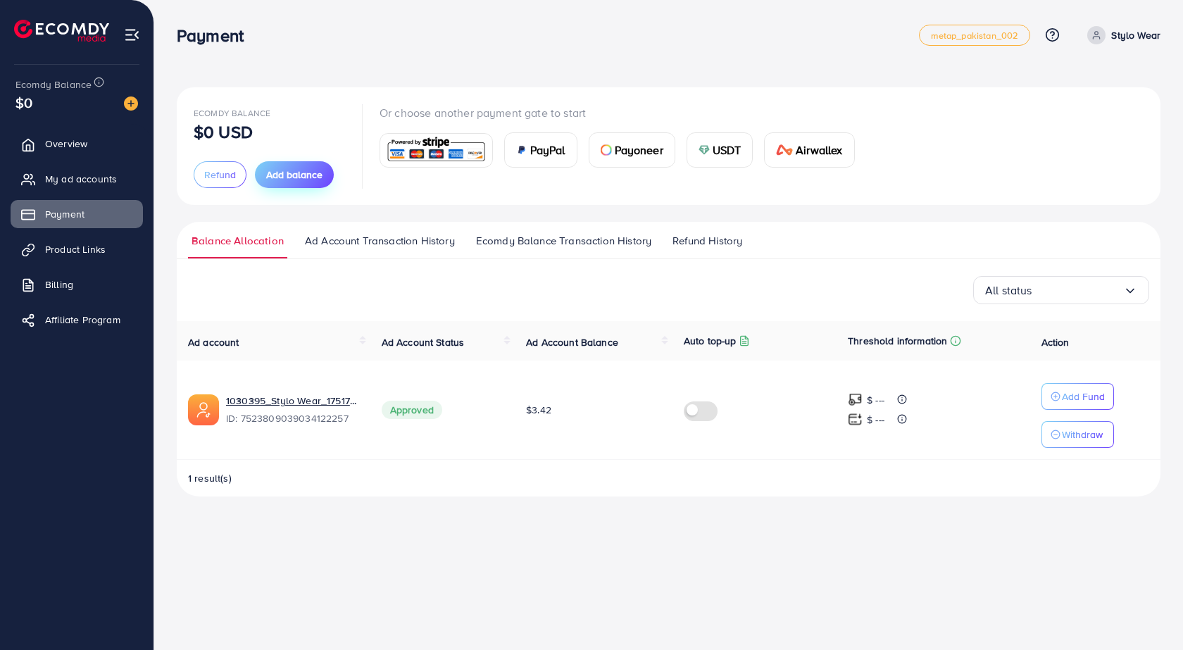 This screenshot has width=1183, height=650. Describe the element at coordinates (1009, 290) in the screenshot. I see `span: All status` at that location.